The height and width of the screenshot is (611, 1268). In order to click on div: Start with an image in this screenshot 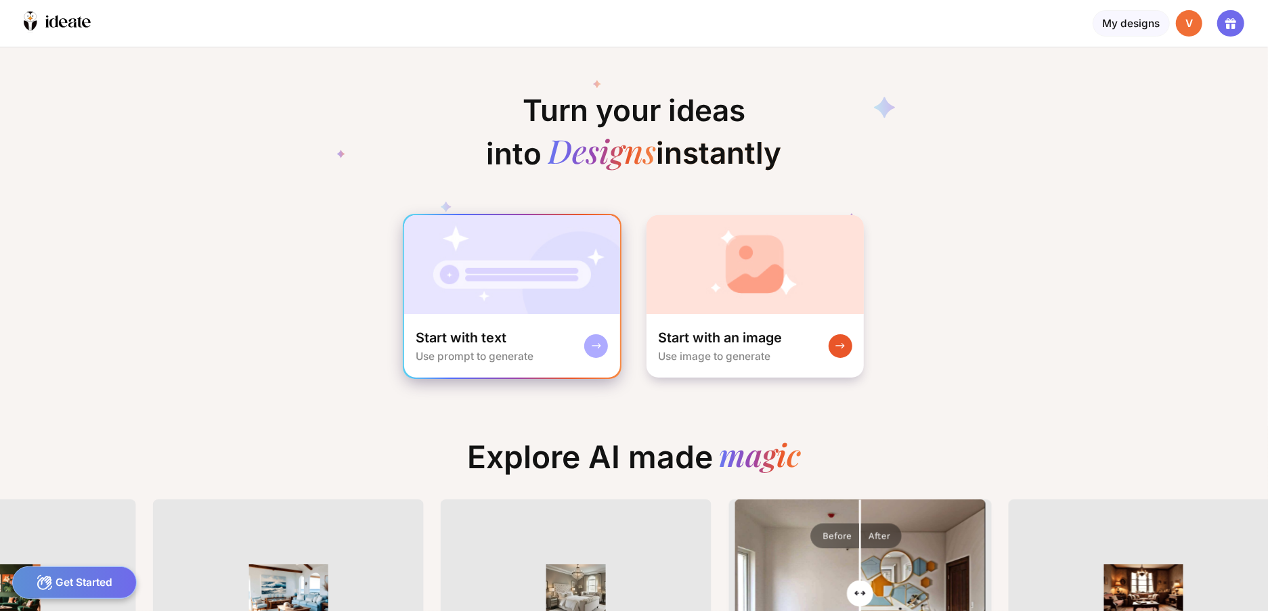, I will do `click(720, 338)`.